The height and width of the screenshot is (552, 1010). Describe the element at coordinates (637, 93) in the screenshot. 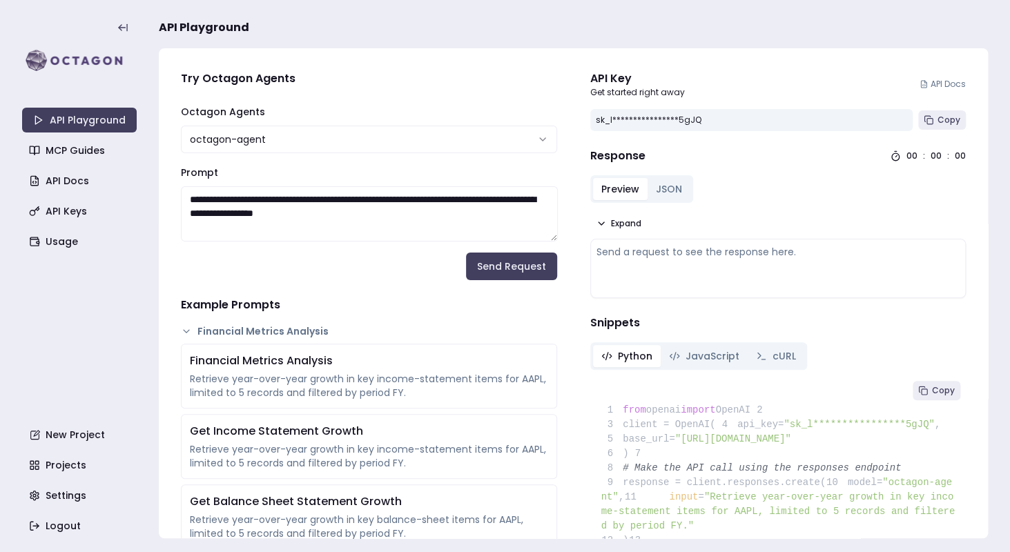

I see `p: Get started right away` at that location.